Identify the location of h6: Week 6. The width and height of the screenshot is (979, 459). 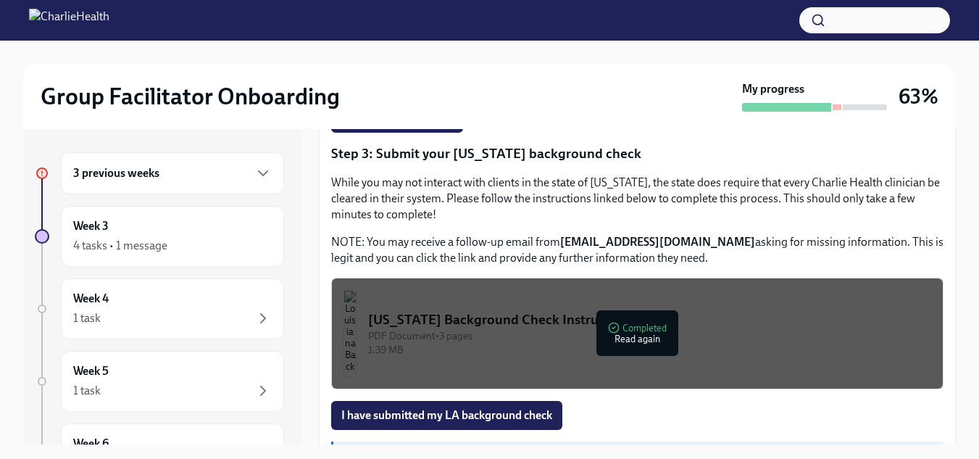
(91, 443).